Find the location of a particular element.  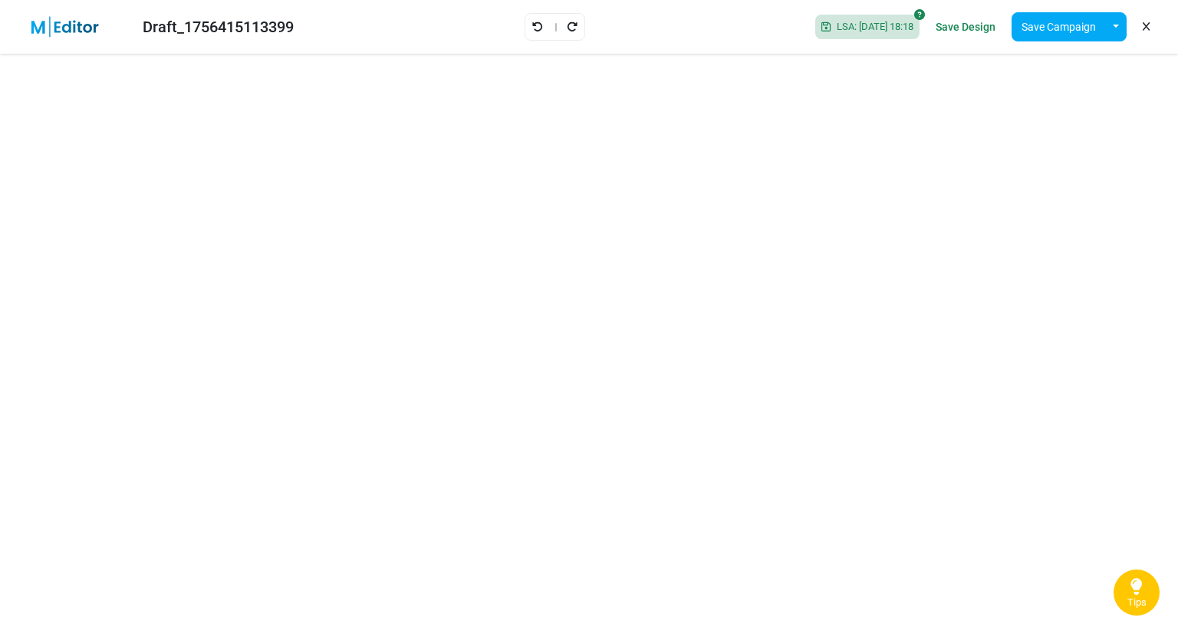

a: Undo is located at coordinates (538, 27).